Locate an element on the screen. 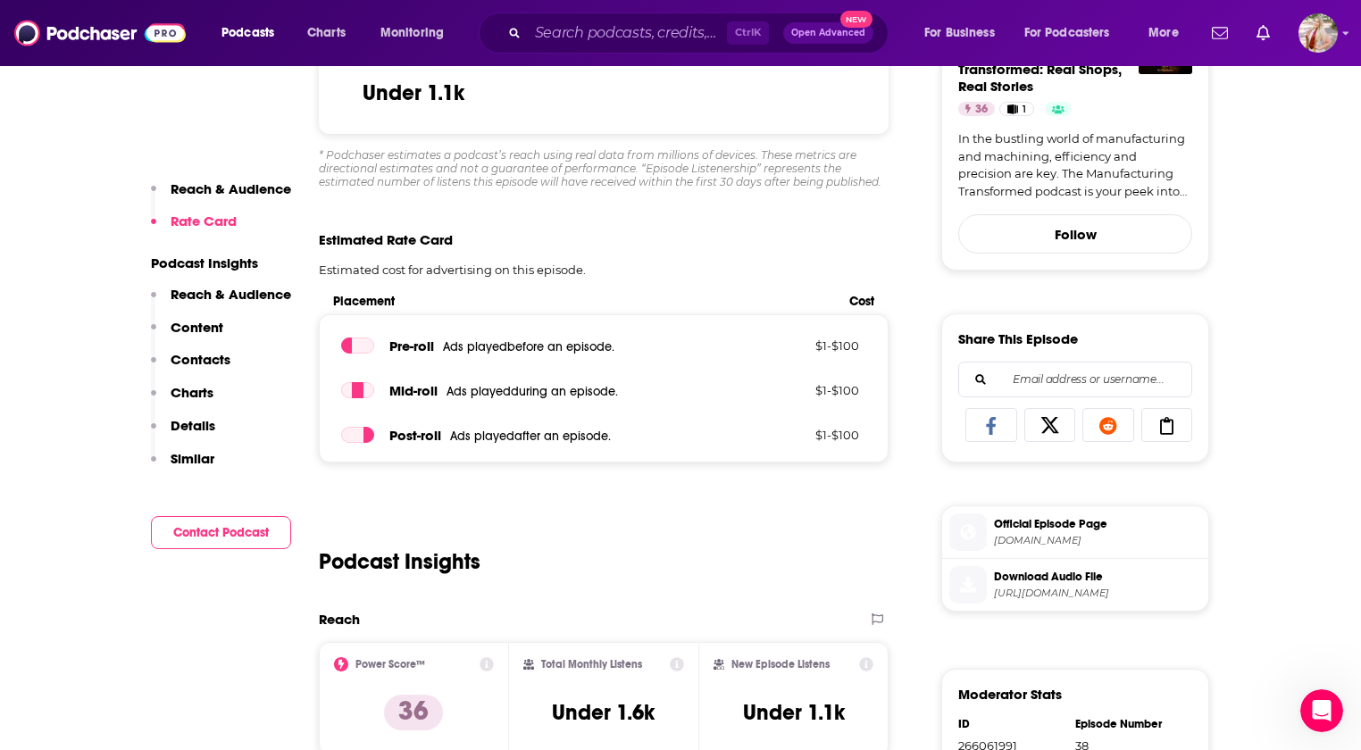 The image size is (1361, 750). span: Monitoring is located at coordinates (412, 33).